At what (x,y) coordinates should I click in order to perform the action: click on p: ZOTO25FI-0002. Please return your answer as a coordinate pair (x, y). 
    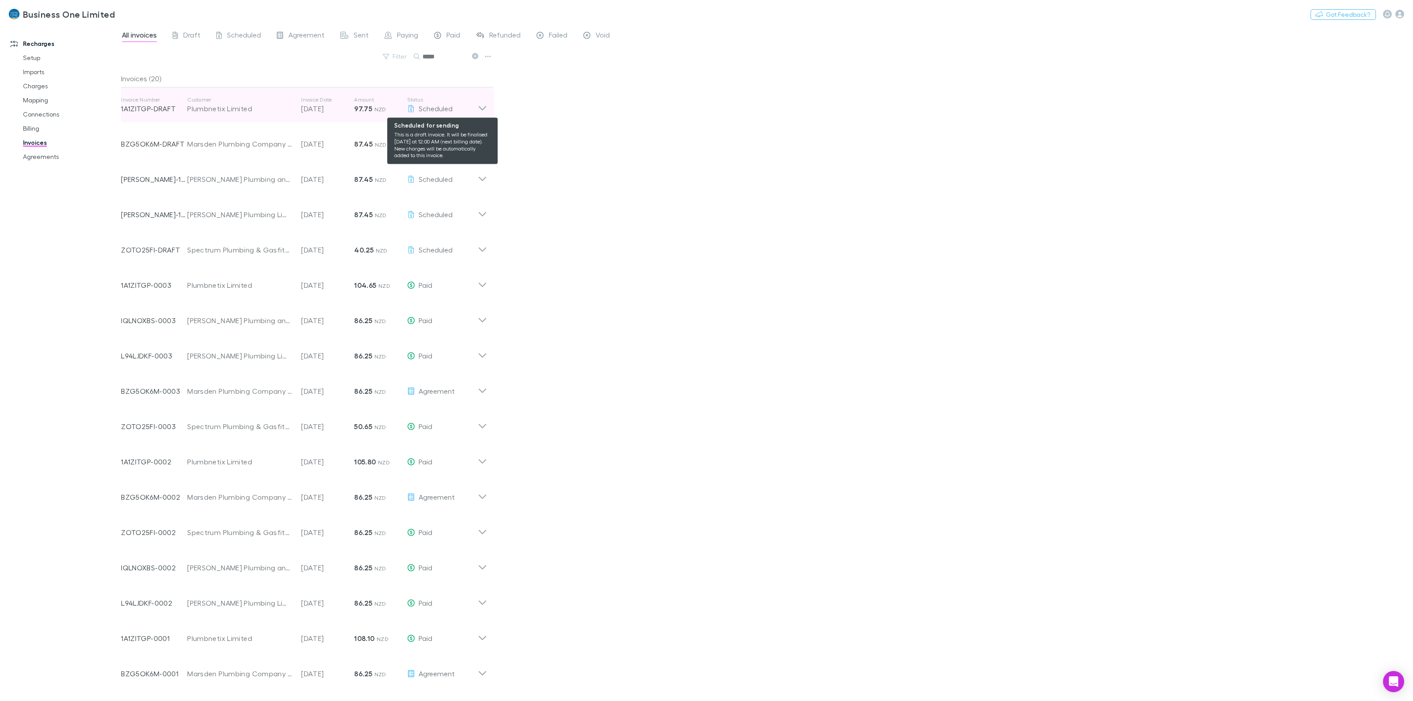
    Looking at the image, I should click on (154, 533).